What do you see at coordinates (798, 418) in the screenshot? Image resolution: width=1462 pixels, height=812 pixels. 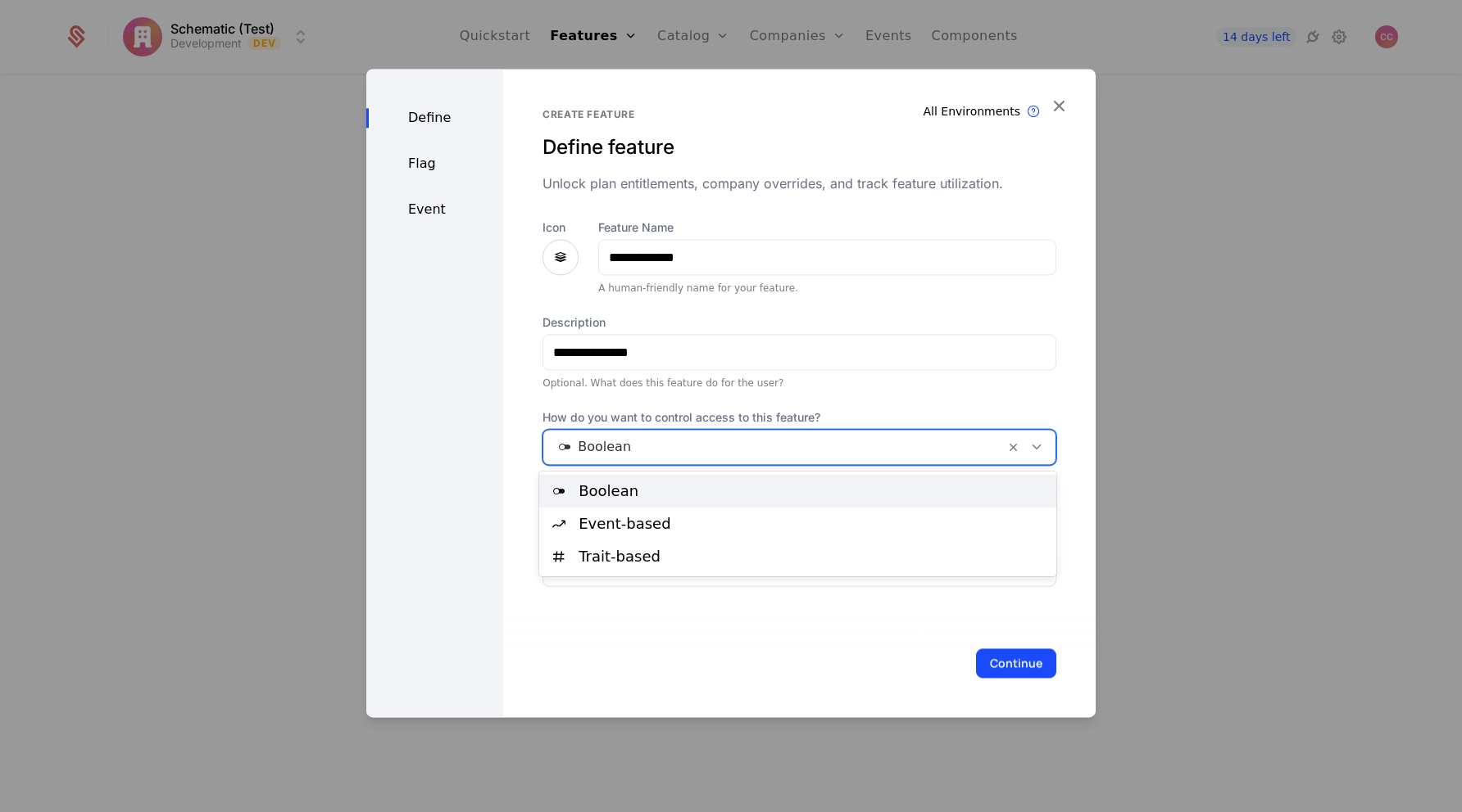 I see `span: How do you want to control access to this feature?` at bounding box center [798, 418].